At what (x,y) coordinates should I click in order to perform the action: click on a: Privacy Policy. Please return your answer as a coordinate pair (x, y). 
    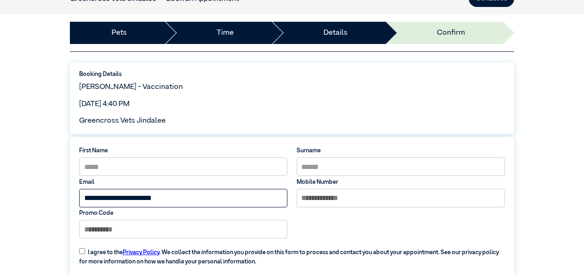
    Looking at the image, I should click on (141, 252).